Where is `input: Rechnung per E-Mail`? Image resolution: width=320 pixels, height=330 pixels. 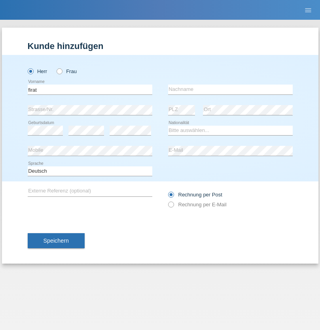 input: Rechnung per E-Mail is located at coordinates (170, 206).